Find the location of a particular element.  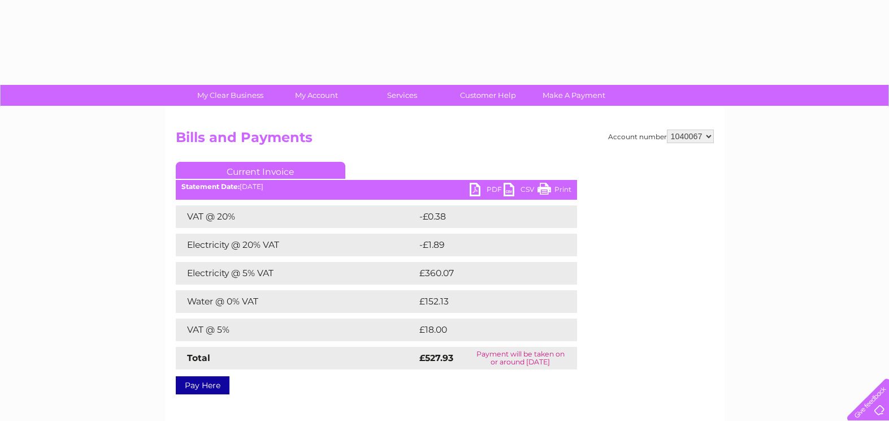

td: £18.00 is located at coordinates (485, 330).